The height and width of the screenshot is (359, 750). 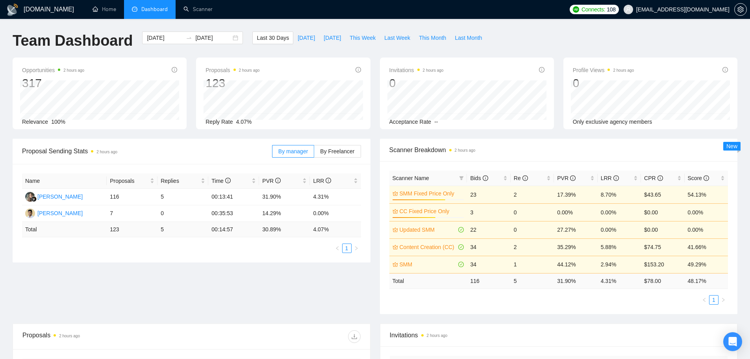 What do you see at coordinates (53, 83) in the screenshot?
I see `div: 317` at bounding box center [53, 83].